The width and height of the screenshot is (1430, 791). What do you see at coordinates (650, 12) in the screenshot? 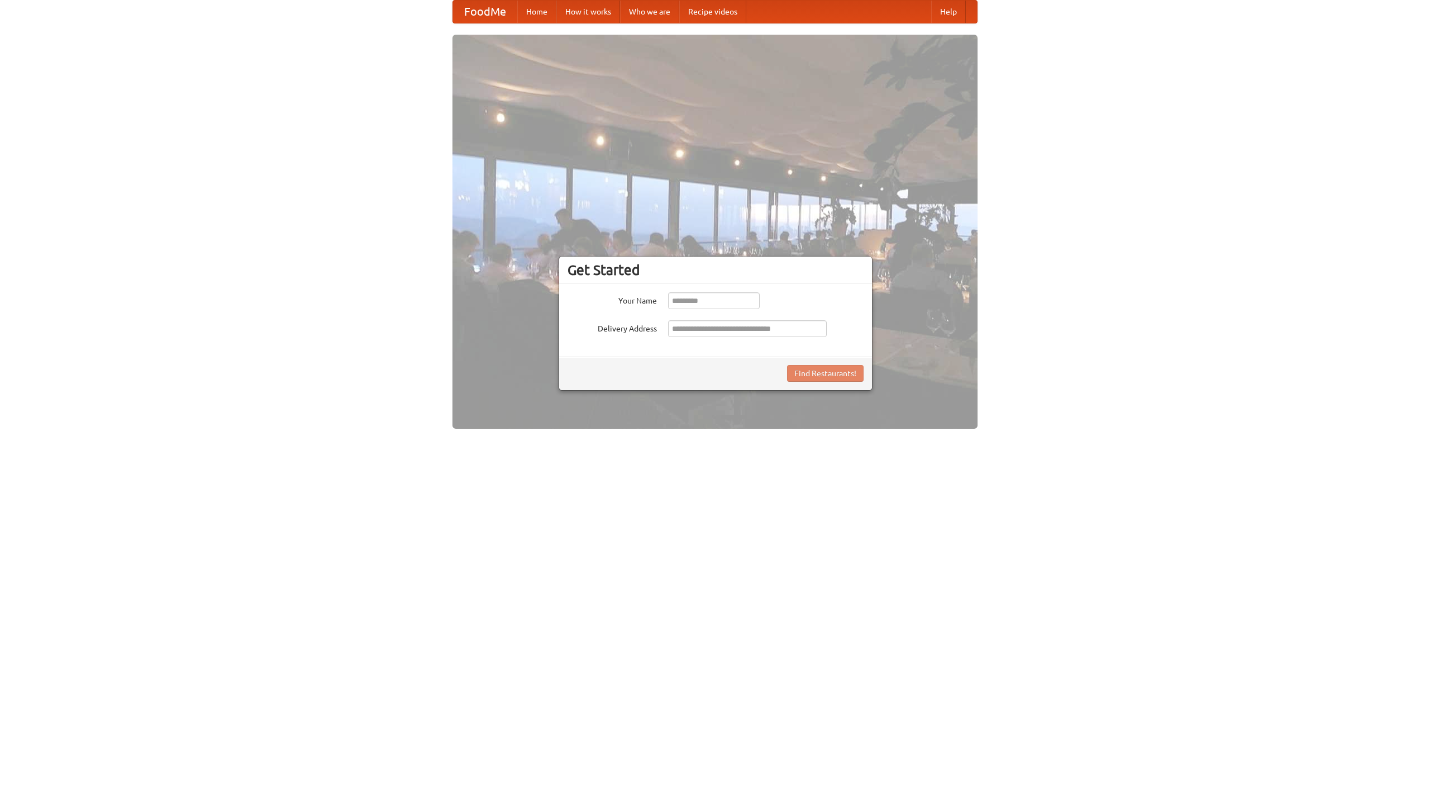
I see `a: Who we are` at bounding box center [650, 12].